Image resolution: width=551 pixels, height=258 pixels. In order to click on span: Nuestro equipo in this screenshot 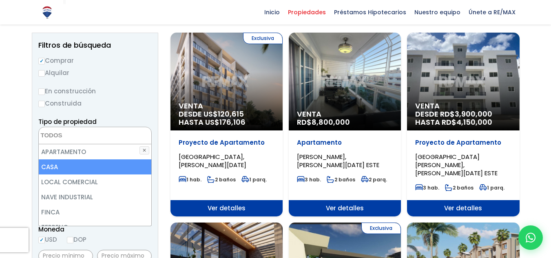, I will do `click(438, 12)`.